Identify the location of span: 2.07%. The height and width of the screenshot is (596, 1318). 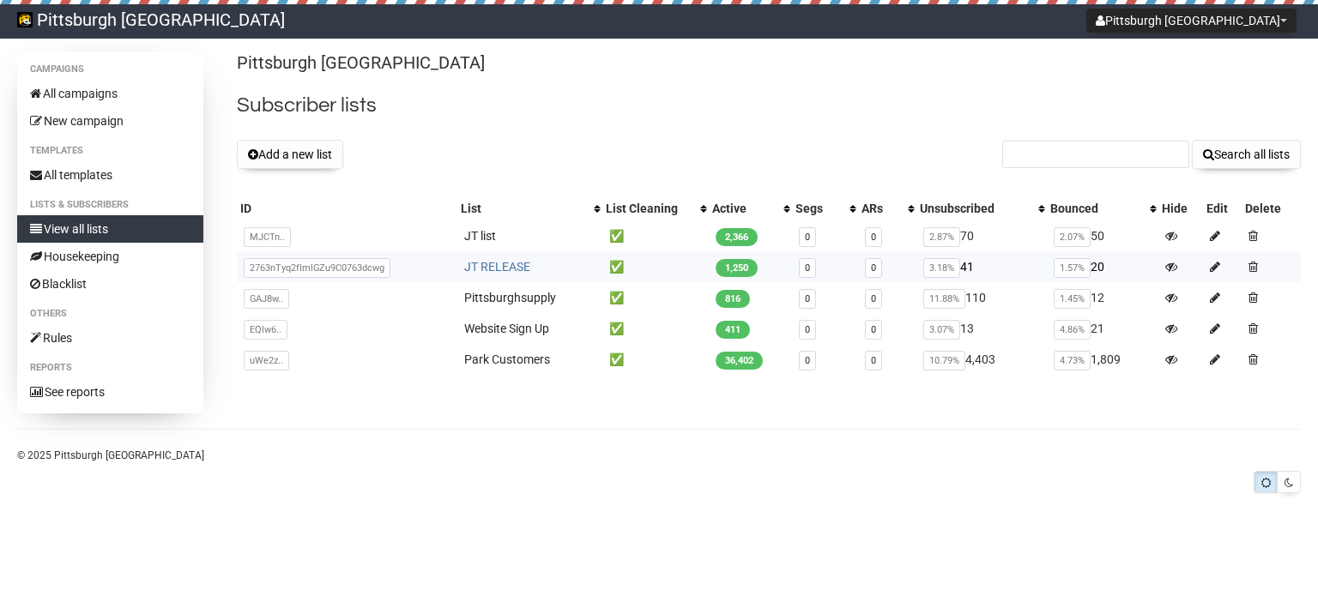
(1072, 237).